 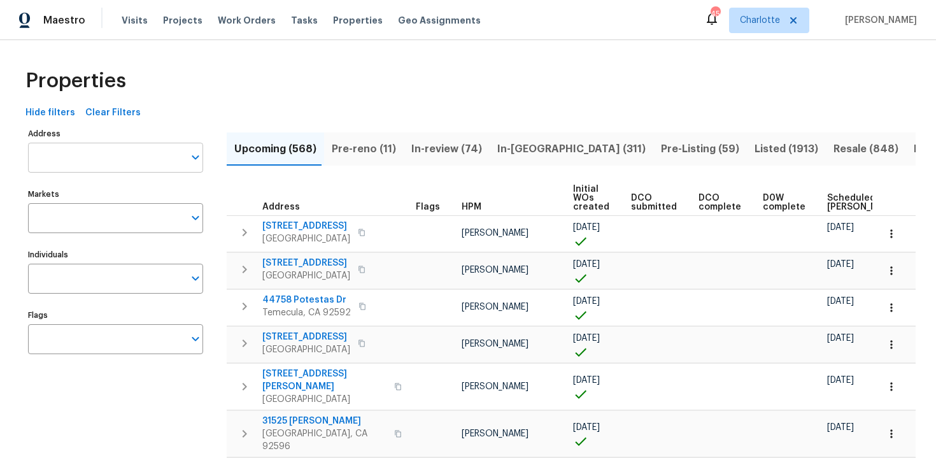 What do you see at coordinates (281, 207) in the screenshot?
I see `span: Address` at bounding box center [281, 207].